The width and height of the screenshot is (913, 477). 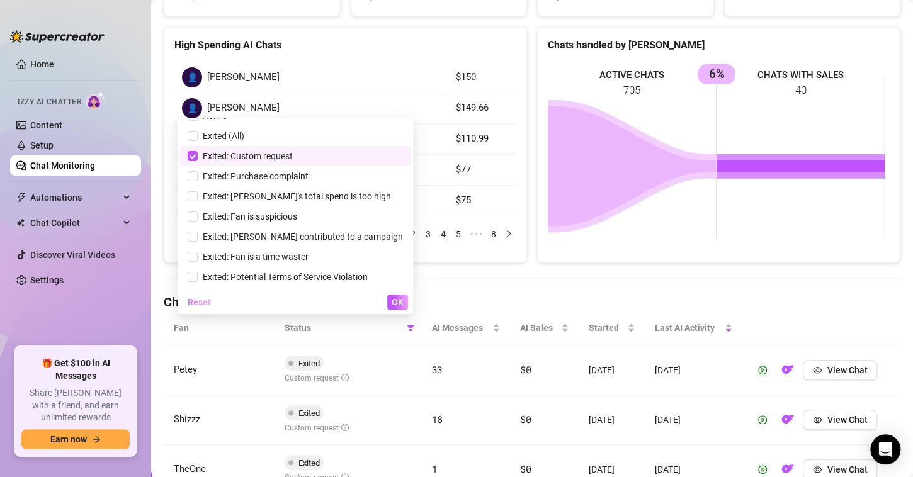 What do you see at coordinates (75, 223) in the screenshot?
I see `span: Chat Copilot` at bounding box center [75, 223].